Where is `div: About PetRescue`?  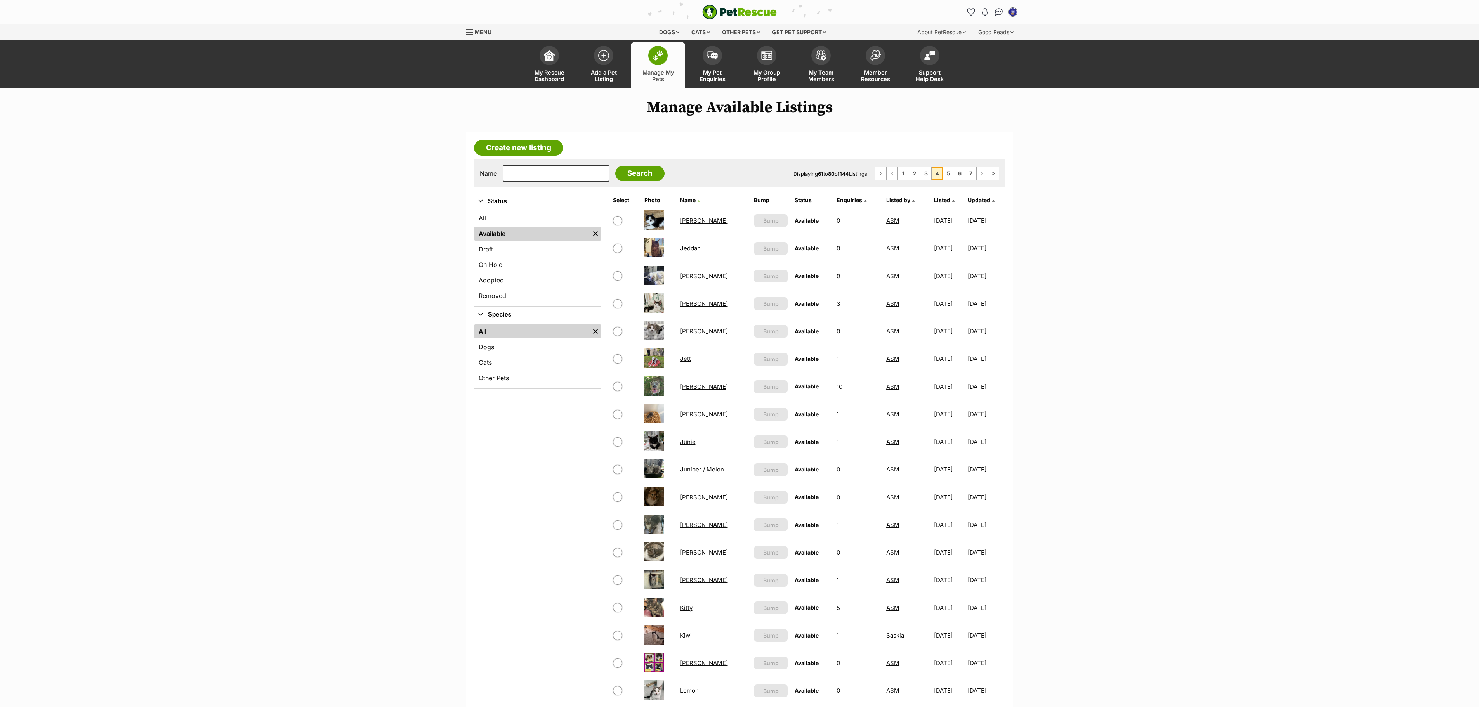
div: About PetRescue is located at coordinates (941, 32).